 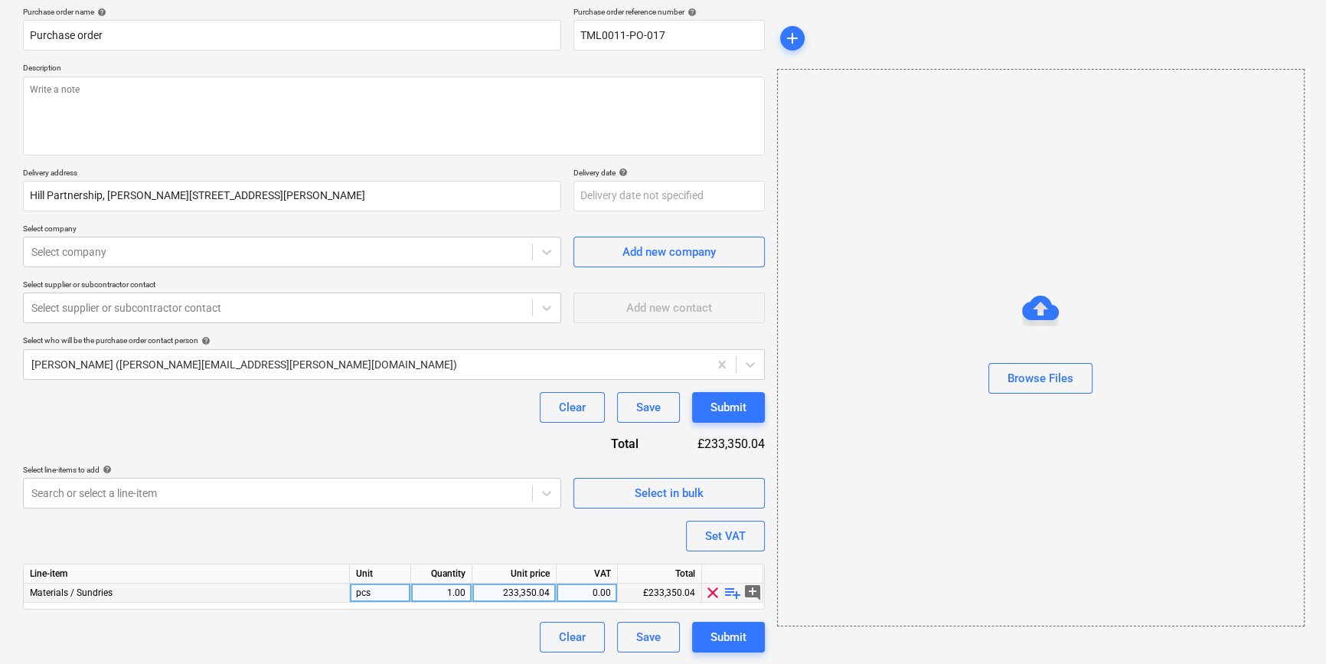 What do you see at coordinates (669, 252) in the screenshot?
I see `div: Add new company` at bounding box center [669, 252].